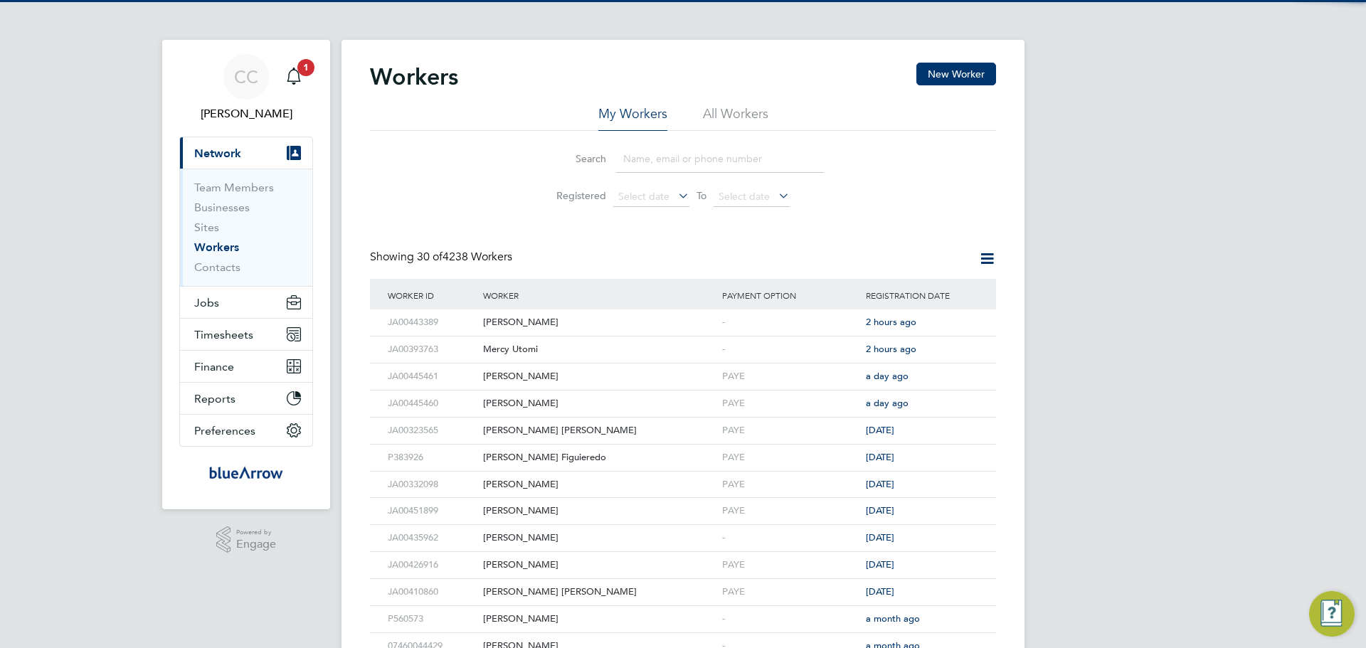  I want to click on input: Name, email or phone number, so click(720, 159).